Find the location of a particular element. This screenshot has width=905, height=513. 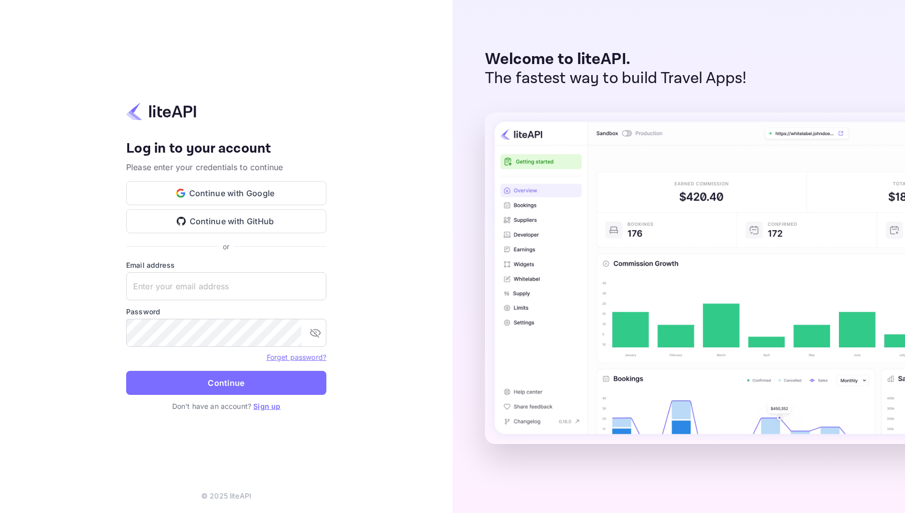

button: Continue with GitHub is located at coordinates (226, 221).